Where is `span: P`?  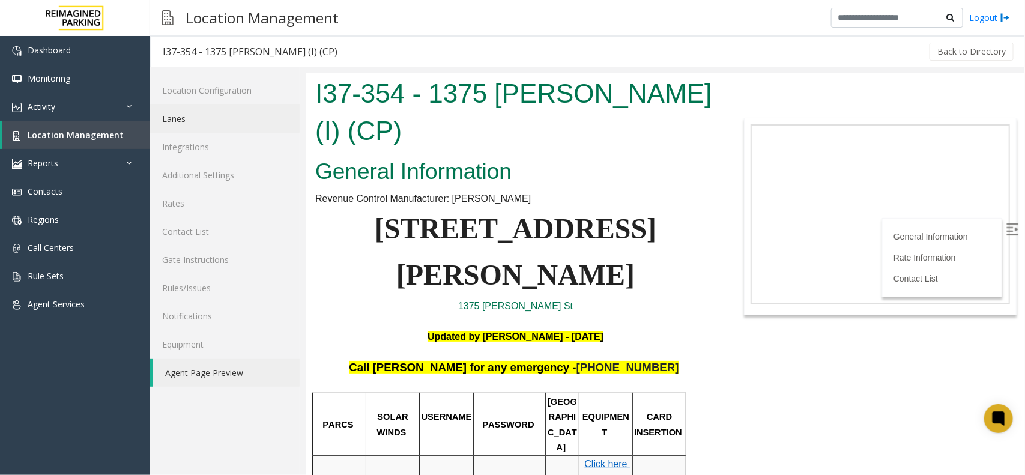
span: P is located at coordinates (19, 351).